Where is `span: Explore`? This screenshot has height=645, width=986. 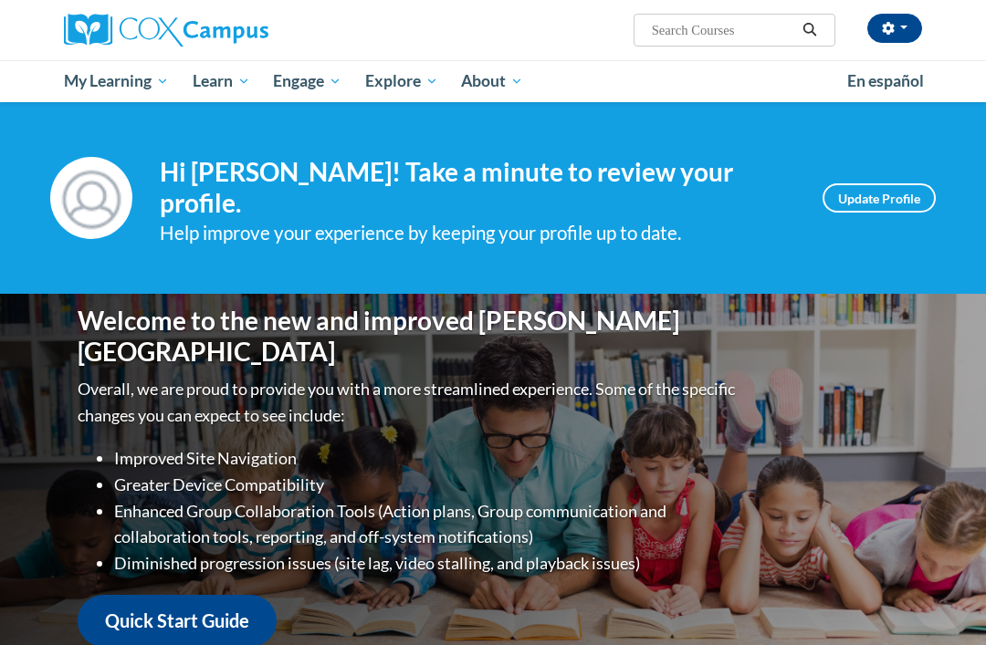
span: Explore is located at coordinates (402, 81).